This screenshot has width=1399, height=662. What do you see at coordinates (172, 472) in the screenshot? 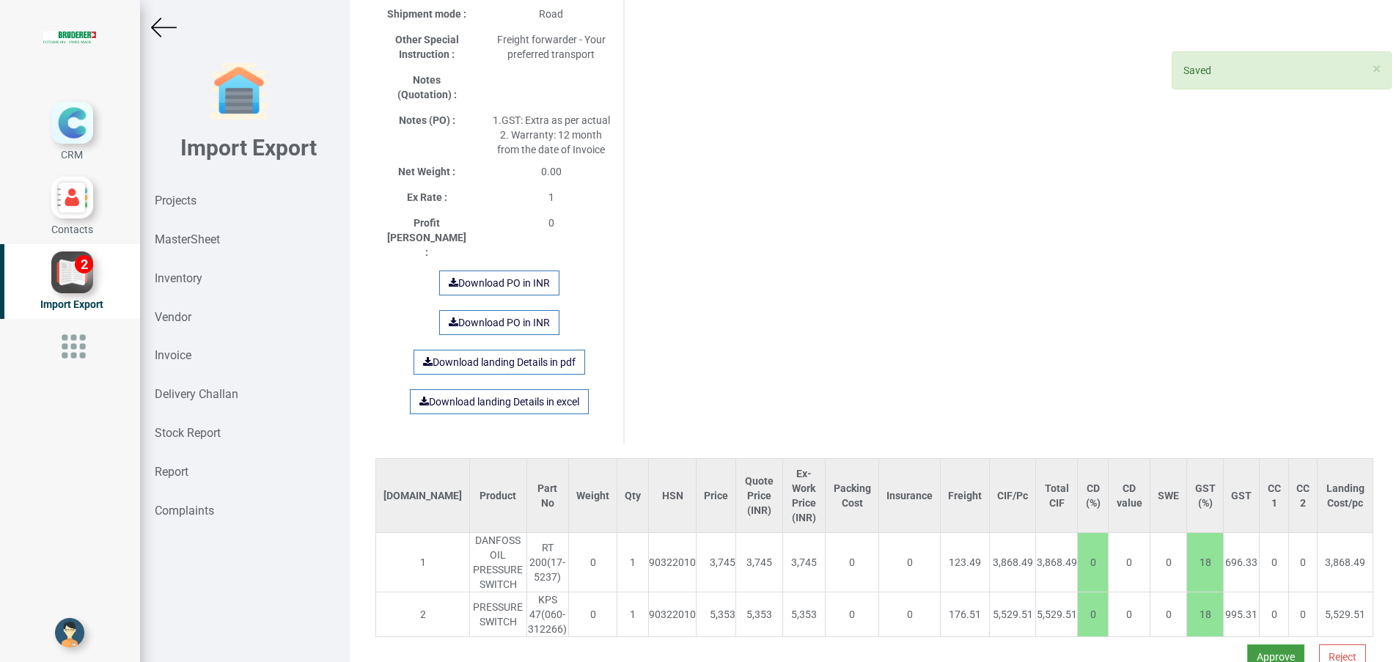
I see `strong: Report` at bounding box center [172, 472].